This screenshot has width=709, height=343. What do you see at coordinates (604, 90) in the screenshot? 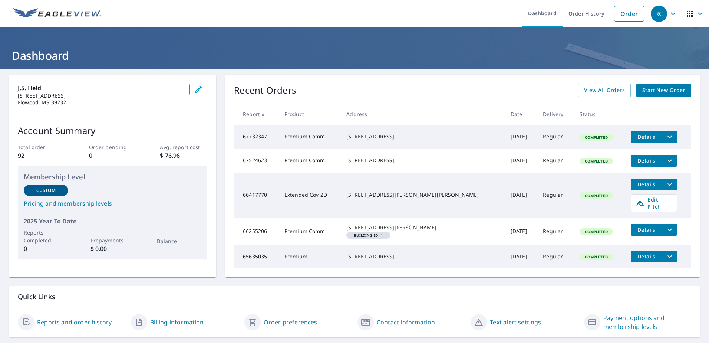
I see `span: View All Orders` at bounding box center [604, 90].